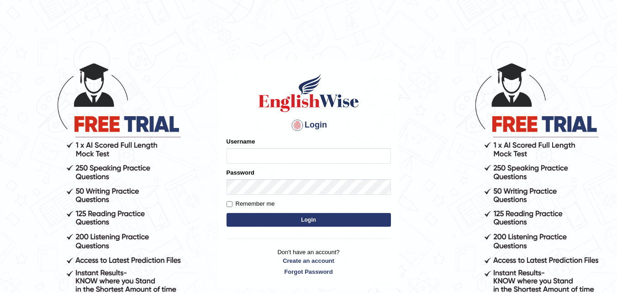  What do you see at coordinates (309, 125) in the screenshot?
I see `h4: Login` at bounding box center [309, 125].